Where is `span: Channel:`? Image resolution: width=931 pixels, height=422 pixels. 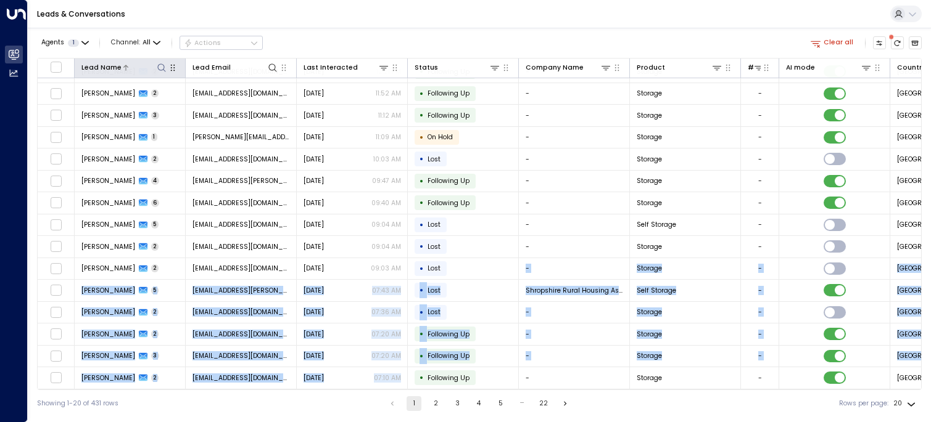 span: Channel: is located at coordinates (136, 43).